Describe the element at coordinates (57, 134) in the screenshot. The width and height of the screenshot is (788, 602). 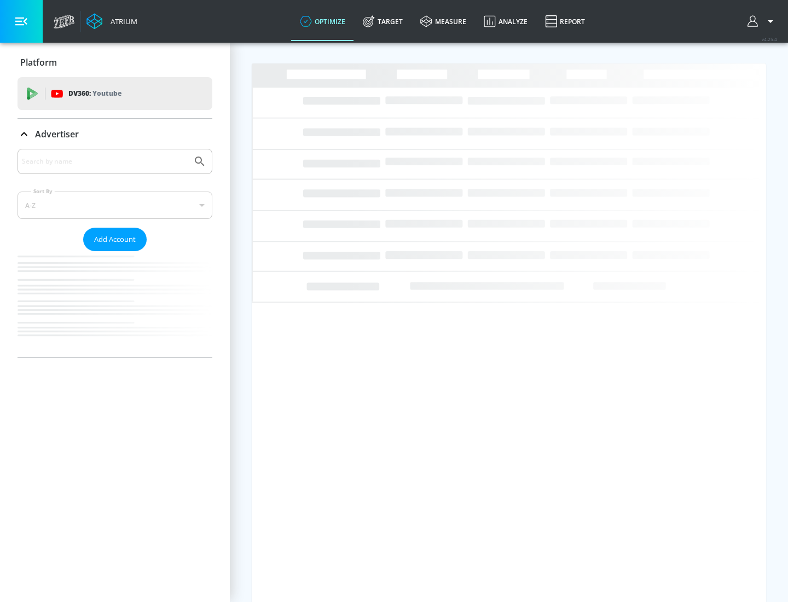
I see `p: Advertiser` at that location.